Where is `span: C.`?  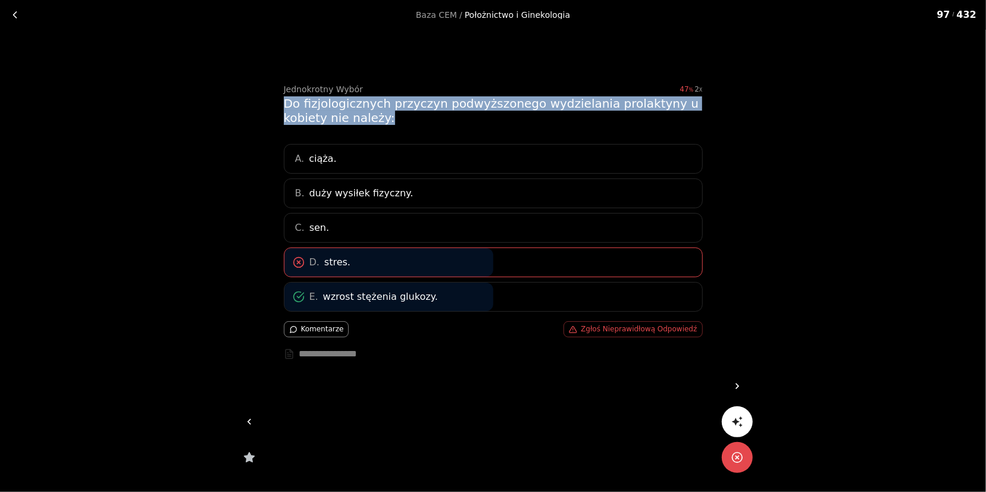
span: C. is located at coordinates (300, 228).